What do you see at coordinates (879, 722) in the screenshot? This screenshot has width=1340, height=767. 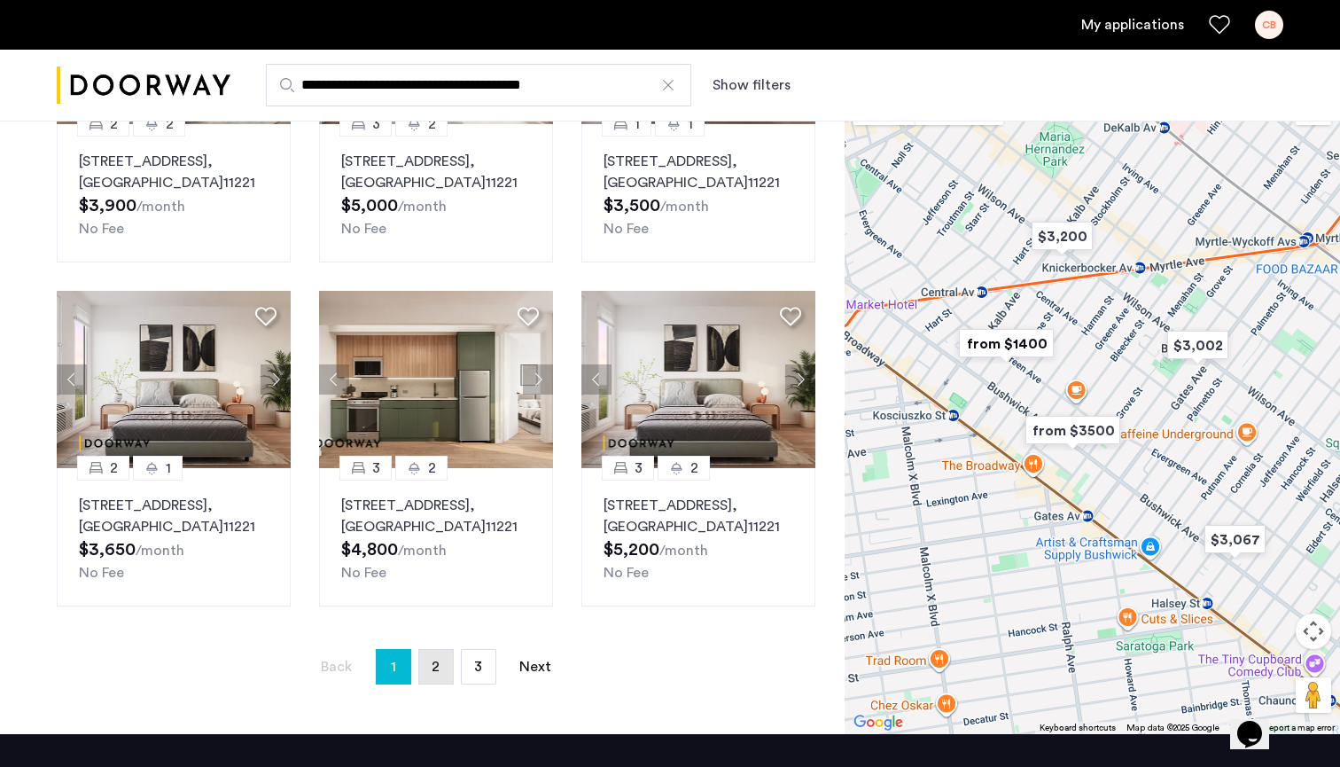 I see `img: Google` at bounding box center [879, 722].